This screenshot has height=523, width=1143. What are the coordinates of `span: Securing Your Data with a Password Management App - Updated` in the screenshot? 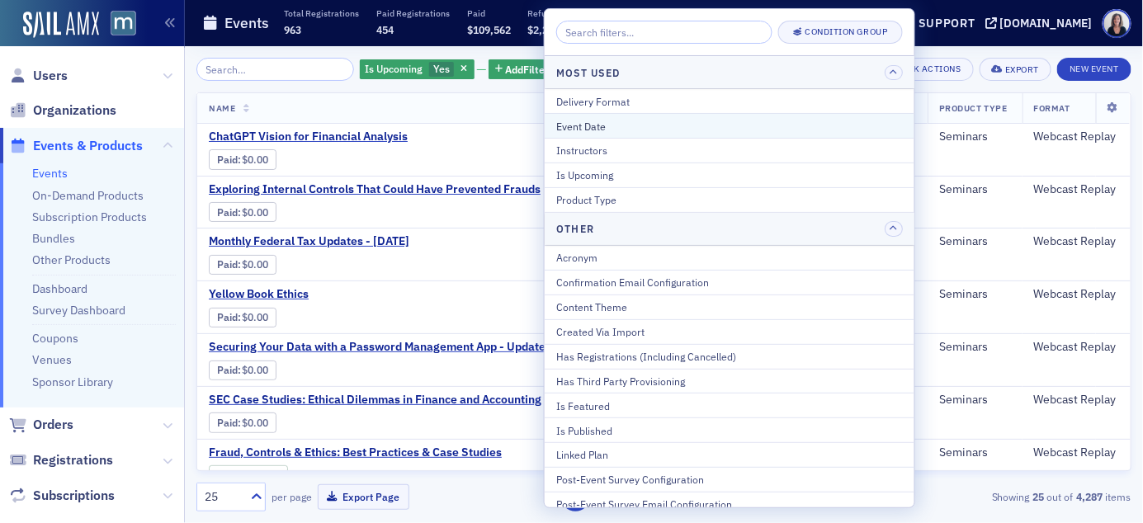 It's located at (381, 348).